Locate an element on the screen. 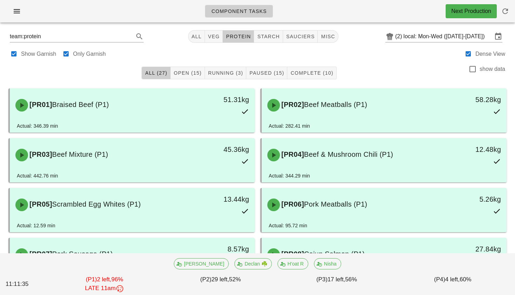 Image resolution: width=515 pixels, height=295 pixels. div: 8.57kg is located at coordinates (223, 249).